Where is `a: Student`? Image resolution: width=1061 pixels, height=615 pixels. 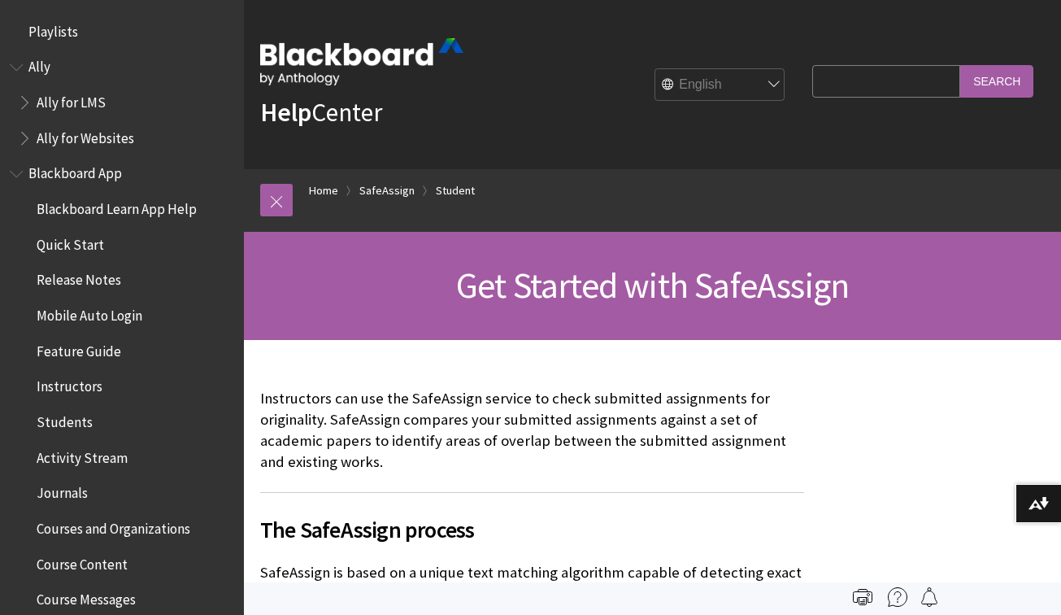 a: Student is located at coordinates (455, 190).